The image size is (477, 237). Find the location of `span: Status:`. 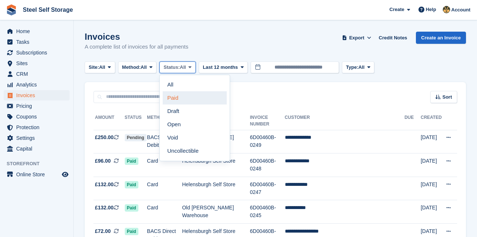

span: Status: is located at coordinates (172, 67).